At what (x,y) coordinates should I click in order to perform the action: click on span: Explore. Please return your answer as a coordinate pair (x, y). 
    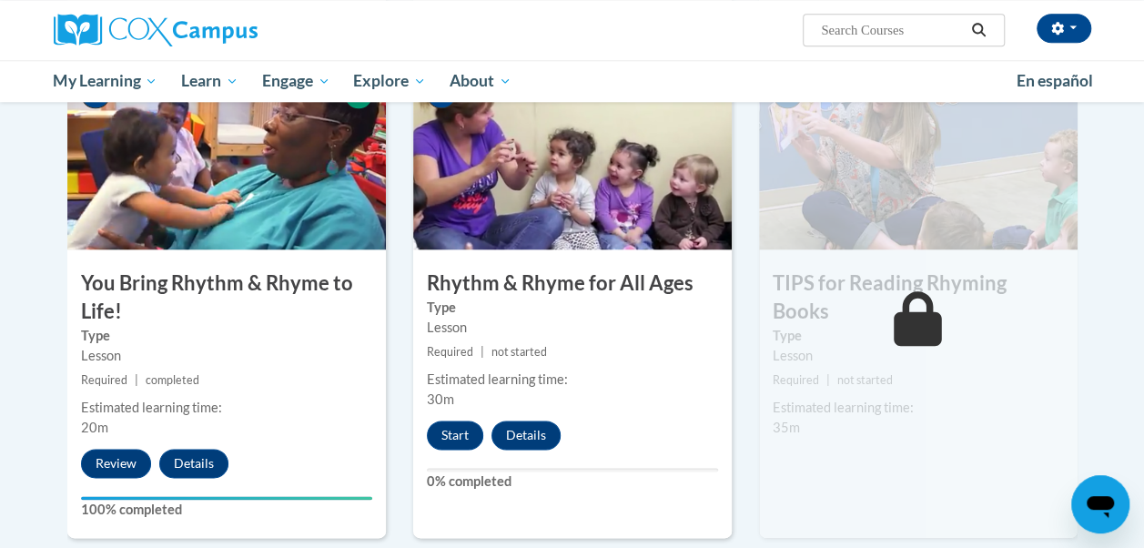
    Looking at the image, I should click on (390, 81).